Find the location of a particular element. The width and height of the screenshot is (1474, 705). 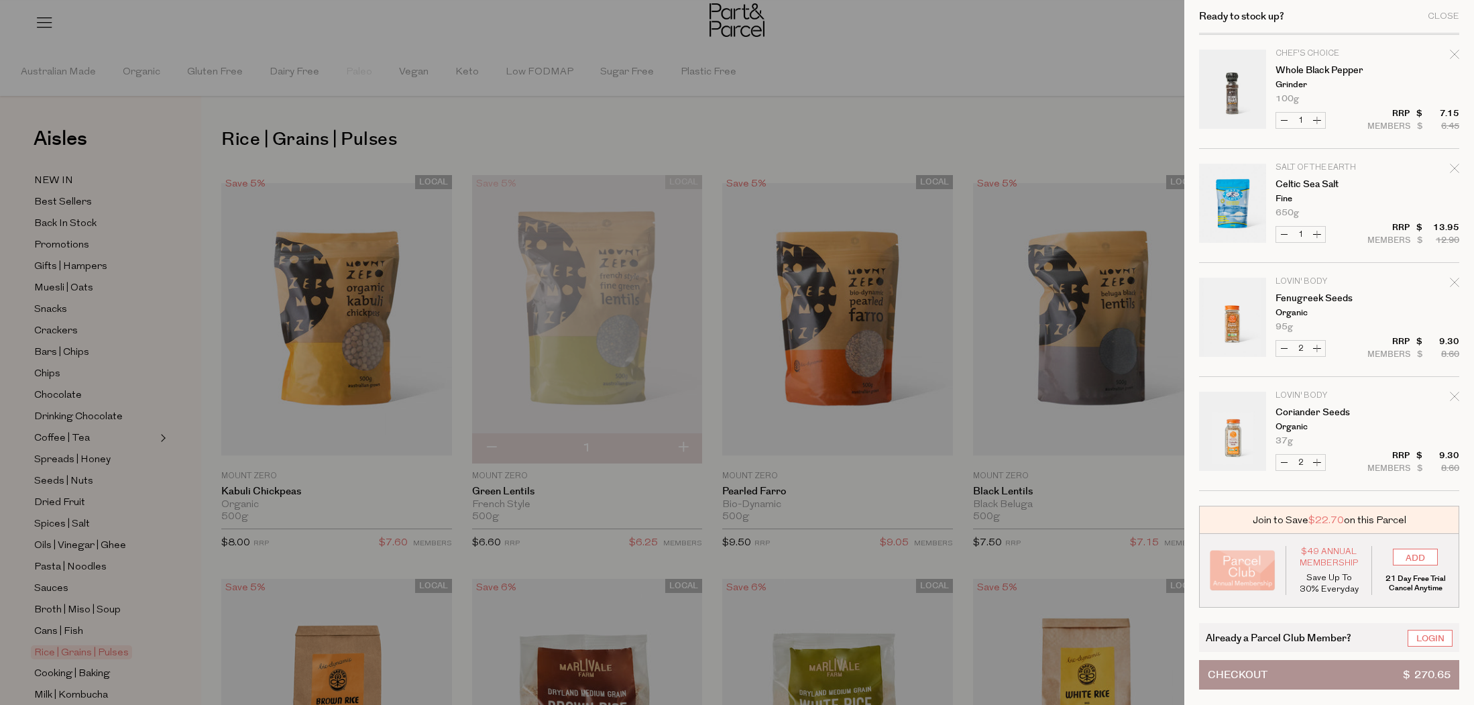

span: $49 Annual Membership is located at coordinates (1329, 557).